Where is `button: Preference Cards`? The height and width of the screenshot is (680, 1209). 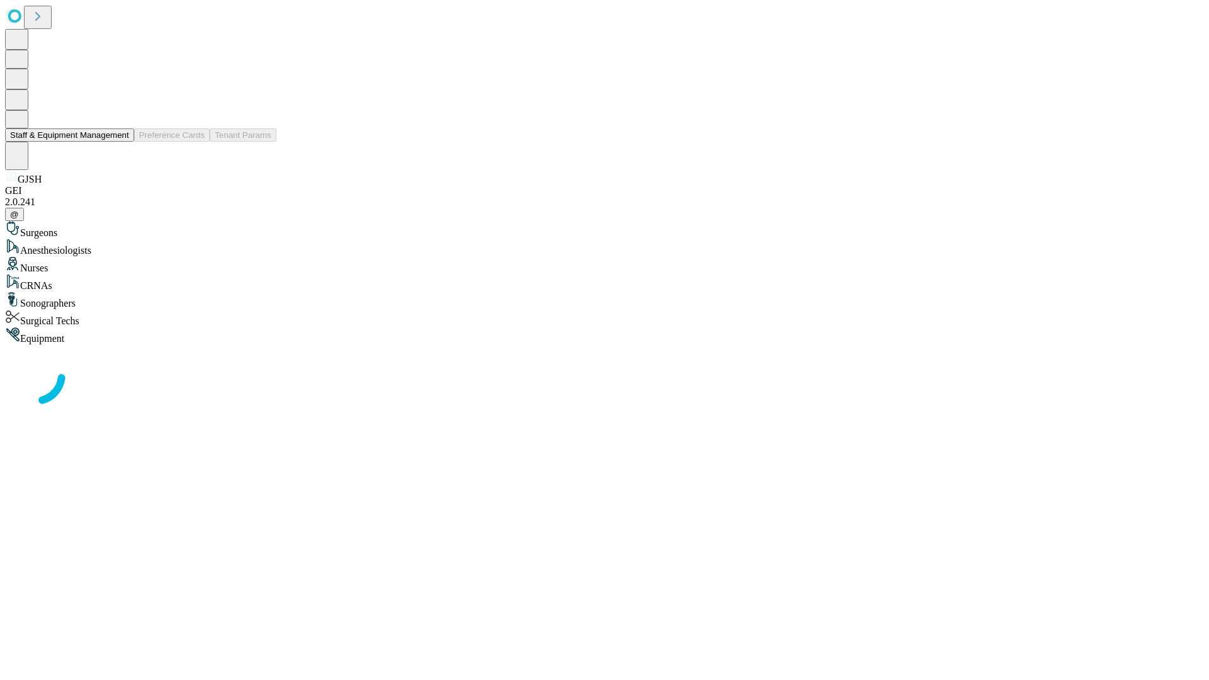 button: Preference Cards is located at coordinates (172, 135).